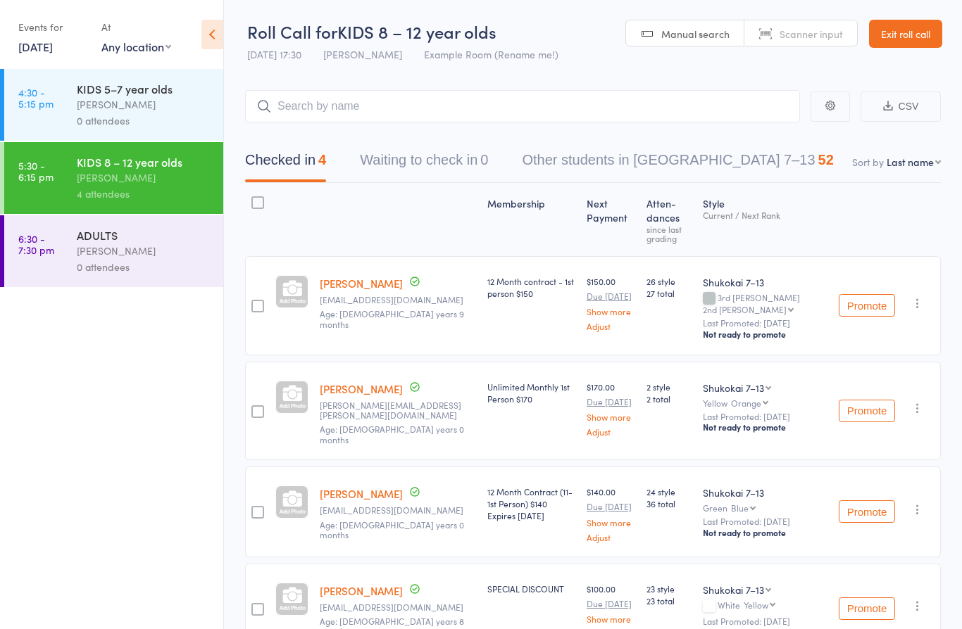 This screenshot has height=629, width=962. Describe the element at coordinates (53, 27) in the screenshot. I see `div: Events for` at that location.